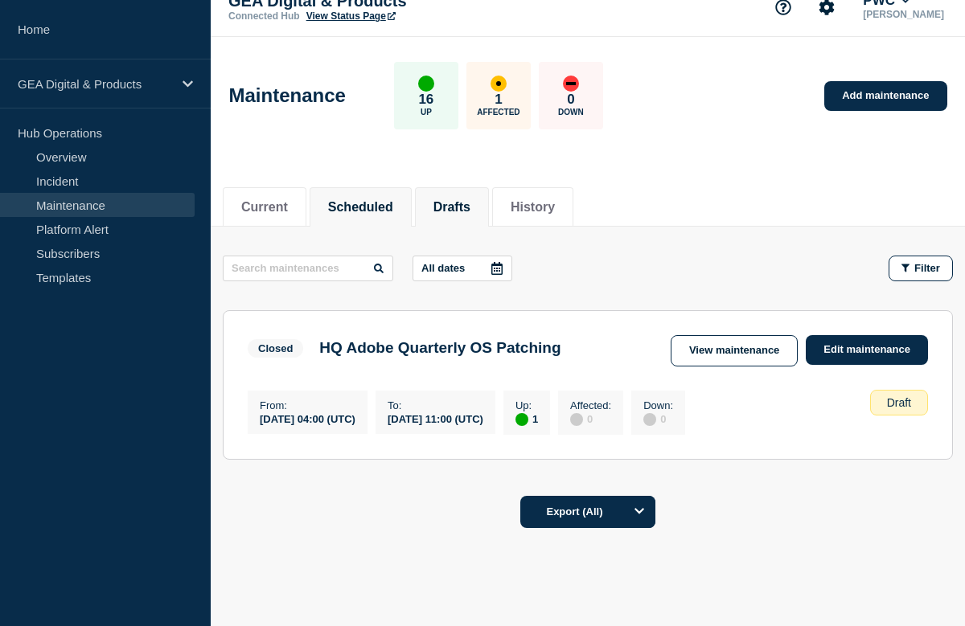 This screenshot has width=965, height=626. I want to click on button: Options, so click(639, 512).